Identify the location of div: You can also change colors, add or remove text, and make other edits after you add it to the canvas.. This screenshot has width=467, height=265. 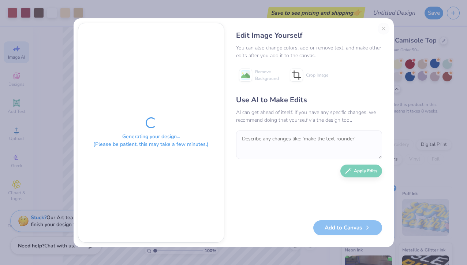
(309, 52).